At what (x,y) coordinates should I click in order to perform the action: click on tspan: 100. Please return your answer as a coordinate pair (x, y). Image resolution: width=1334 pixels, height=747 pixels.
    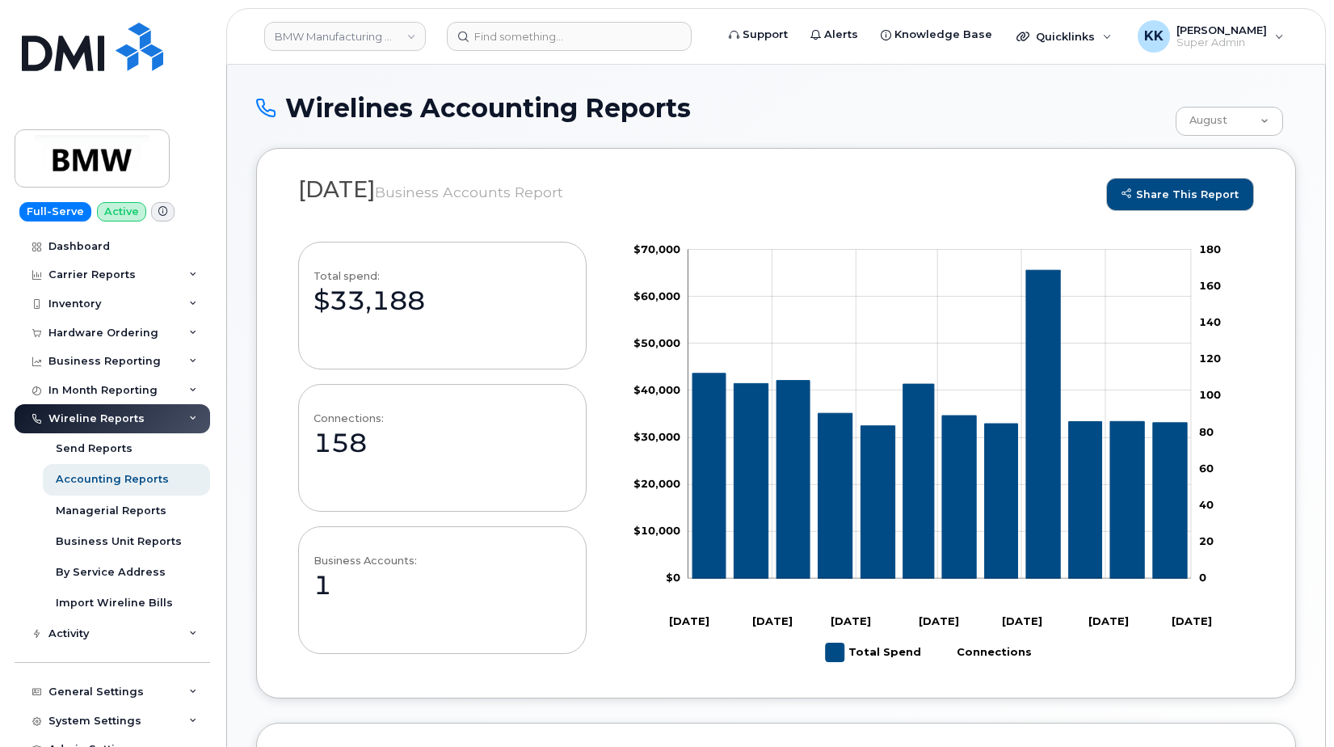
    Looking at the image, I should click on (1210, 394).